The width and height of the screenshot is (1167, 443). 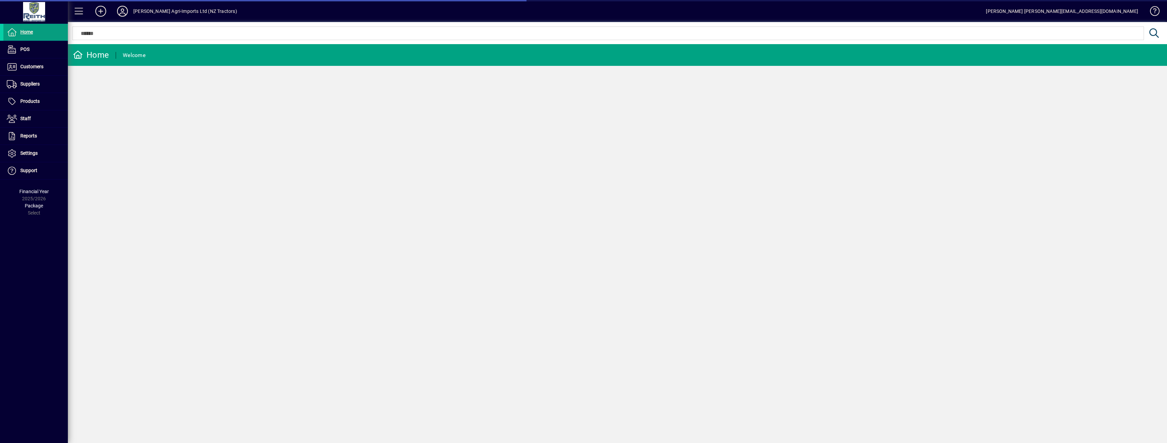 I want to click on a: Suppliers, so click(x=36, y=84).